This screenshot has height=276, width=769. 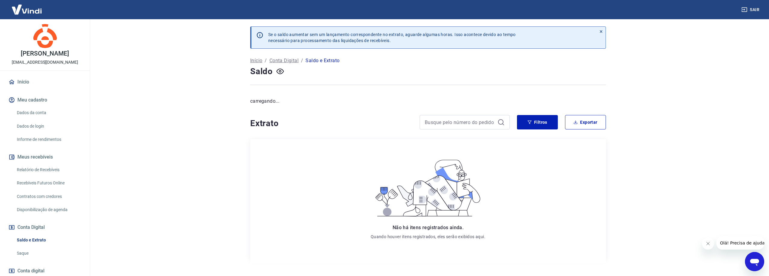 I want to click on p: Se o saldo aumentar sem um lançamento correspondente no extrato, aguarde algumas horas. Isso acon..., so click(x=392, y=38).